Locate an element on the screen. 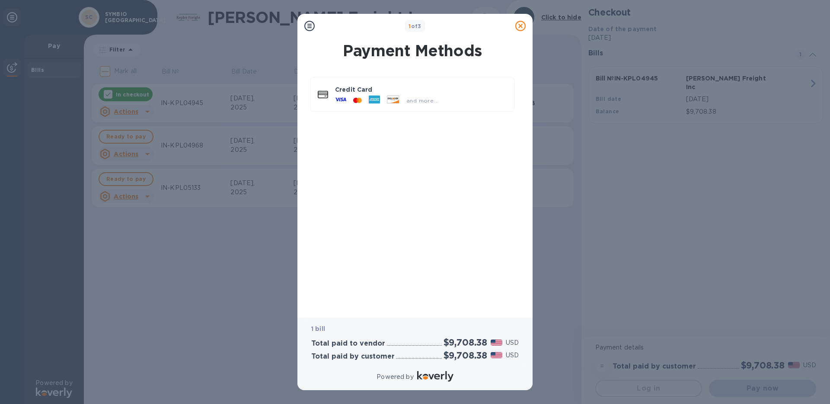  b: 1 bill is located at coordinates (318, 329).